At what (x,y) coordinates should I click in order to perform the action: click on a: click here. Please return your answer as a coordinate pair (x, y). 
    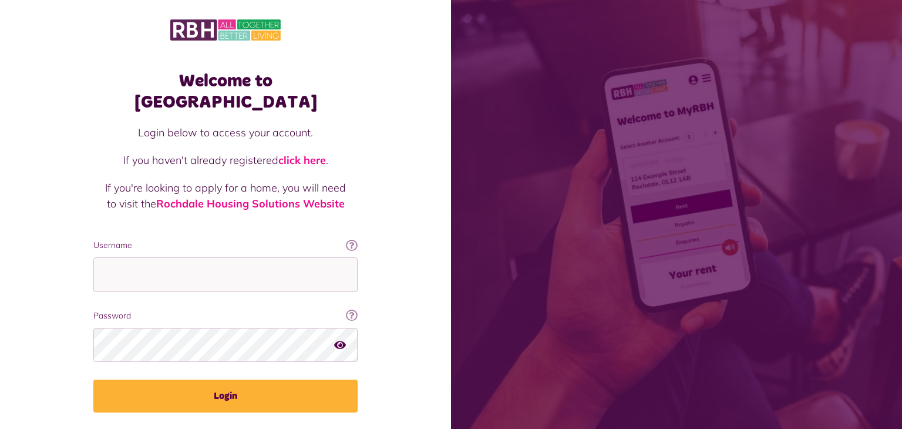
    Looking at the image, I should click on (302, 160).